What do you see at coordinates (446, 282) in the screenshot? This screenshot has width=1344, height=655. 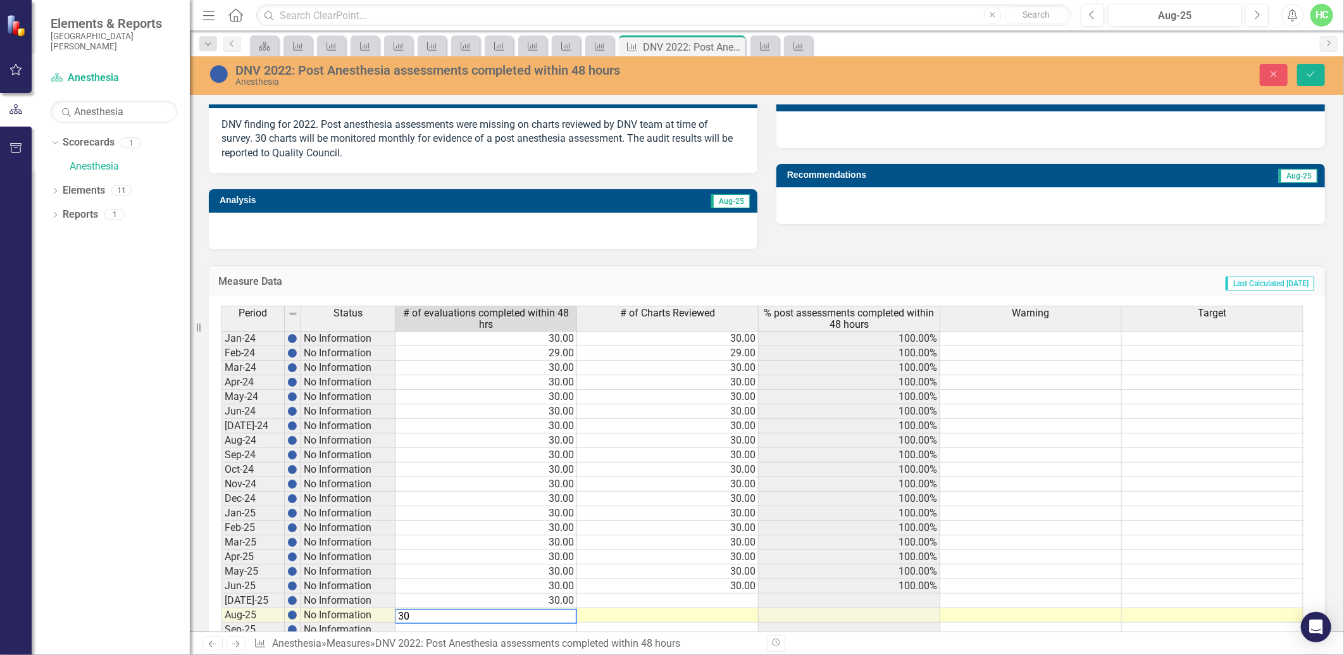 I see `h3: Measure Data` at bounding box center [446, 282].